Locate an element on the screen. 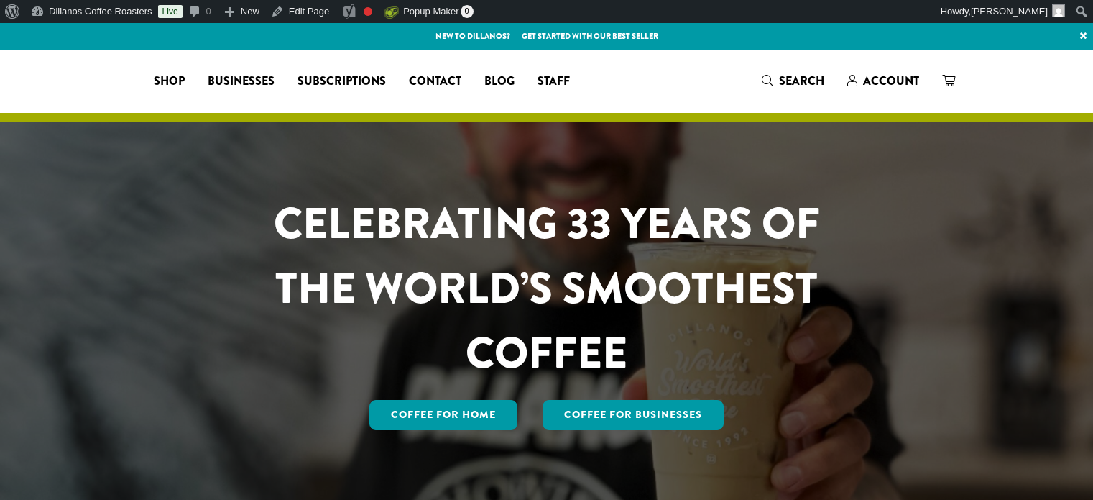  div: Focus keyphrase not set is located at coordinates (368, 12).